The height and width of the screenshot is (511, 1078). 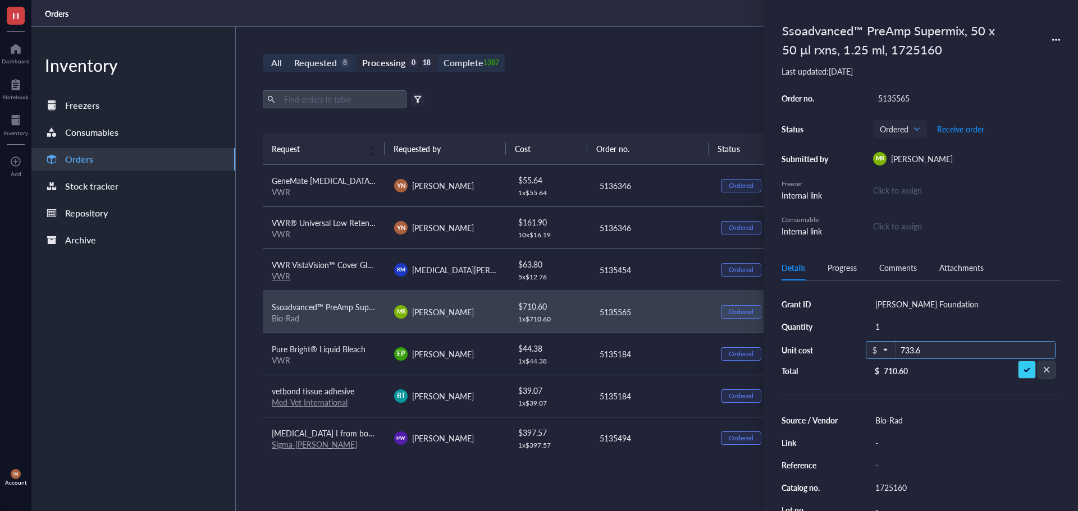 What do you see at coordinates (91, 132) in the screenshot?
I see `div: Consumables` at bounding box center [91, 132].